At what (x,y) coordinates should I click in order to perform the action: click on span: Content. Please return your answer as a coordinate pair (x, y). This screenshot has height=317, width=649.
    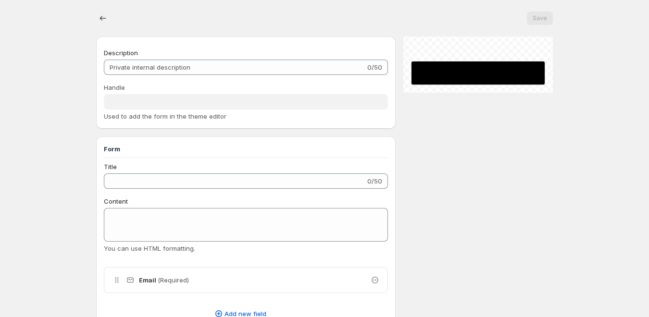
    Looking at the image, I should click on (116, 201).